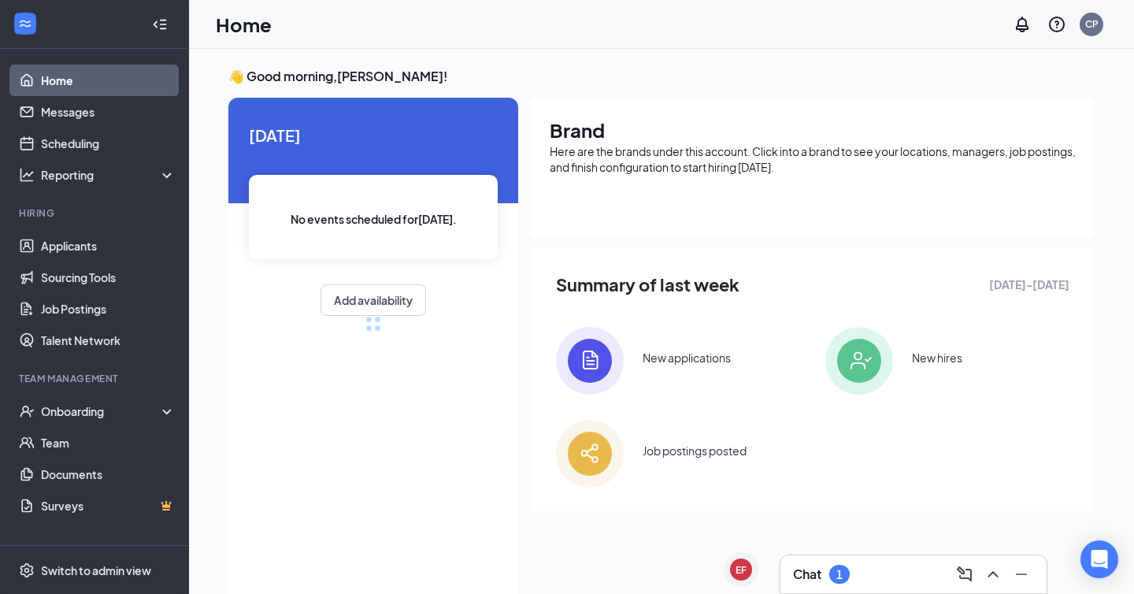  Describe the element at coordinates (102, 411) in the screenshot. I see `div: Onboarding` at that location.